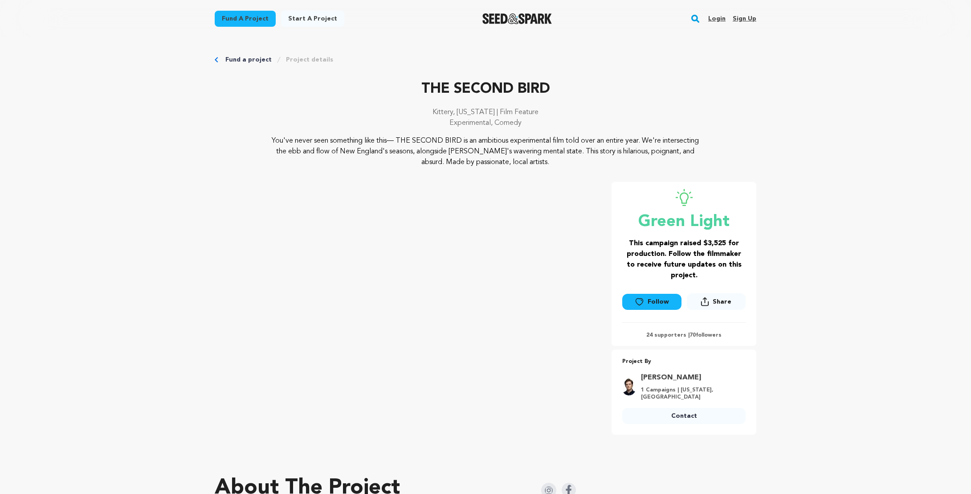 This screenshot has width=971, height=494. I want to click on a: Login, so click(717, 19).